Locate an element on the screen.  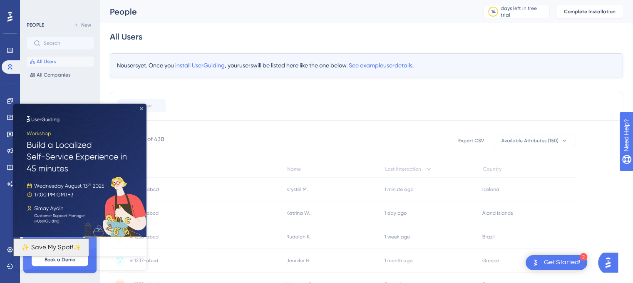
span: install UserGuiding is located at coordinates (200, 65).